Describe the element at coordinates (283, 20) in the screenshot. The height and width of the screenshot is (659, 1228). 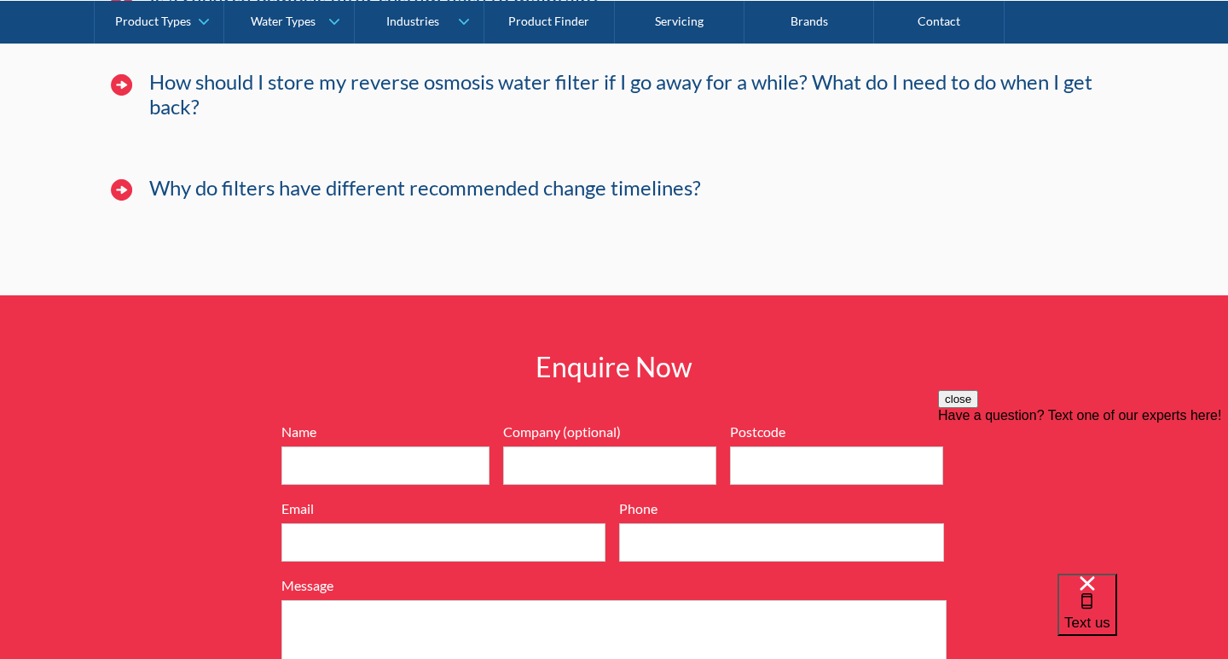
I see `div: Water Types` at that location.